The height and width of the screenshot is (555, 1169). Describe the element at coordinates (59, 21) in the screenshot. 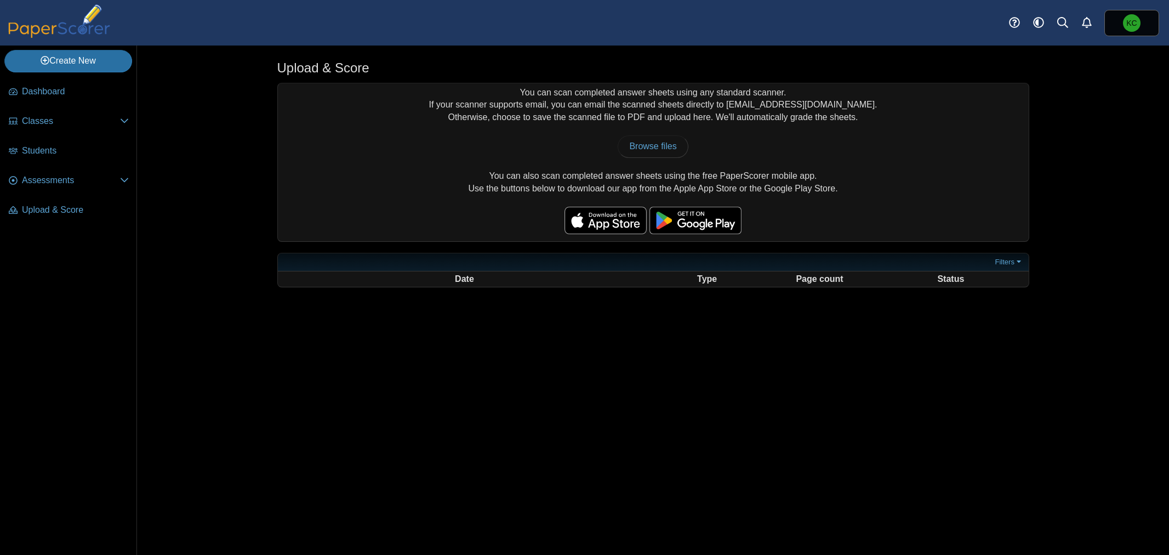

I see `img: PaperScorer` at that location.